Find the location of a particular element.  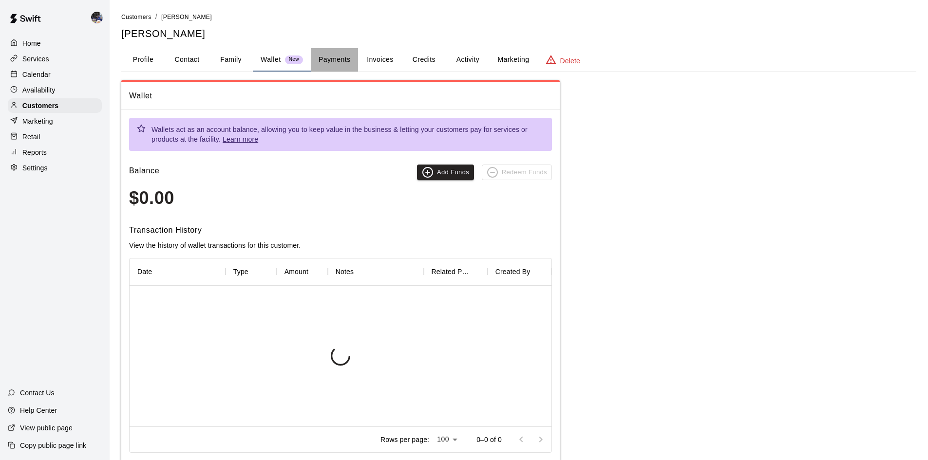

div: Reports is located at coordinates (55, 152).